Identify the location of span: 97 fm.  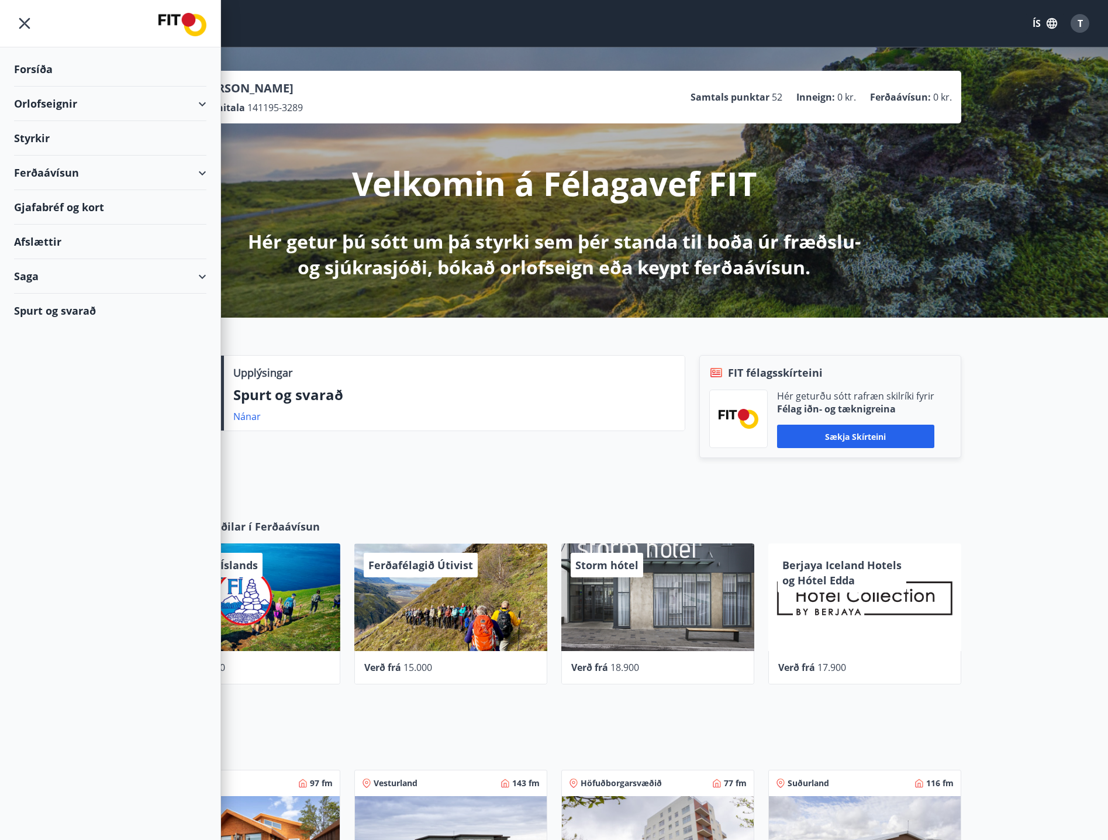
(321, 783).